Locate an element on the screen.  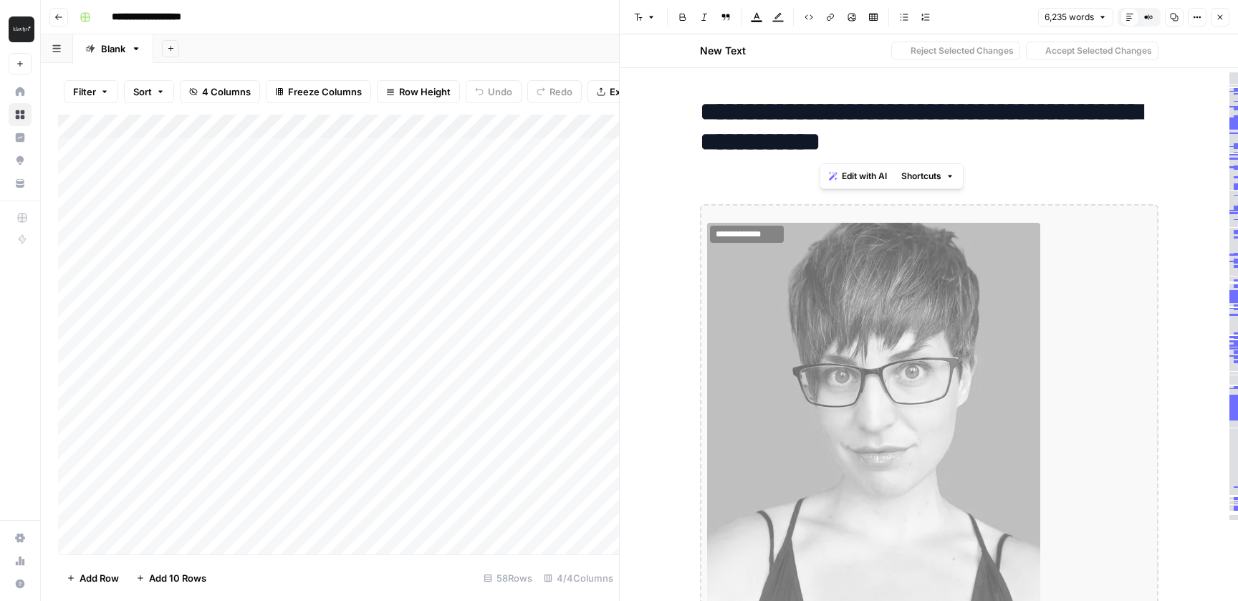
span: Undo is located at coordinates (500, 92).